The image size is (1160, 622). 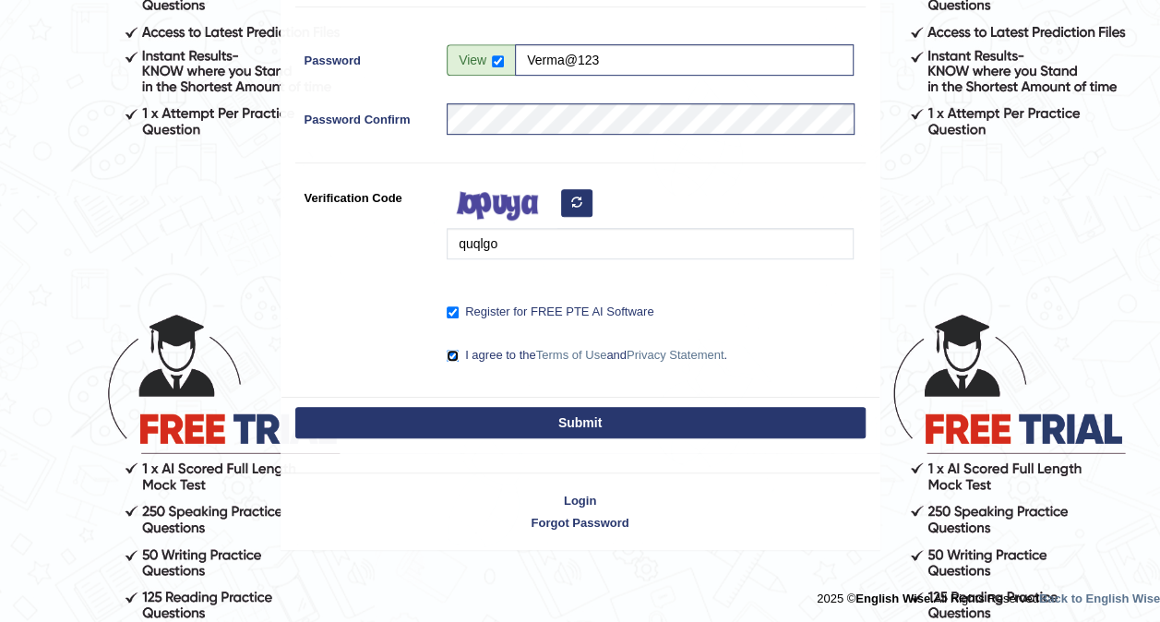 I want to click on label: Verification Code, so click(x=366, y=194).